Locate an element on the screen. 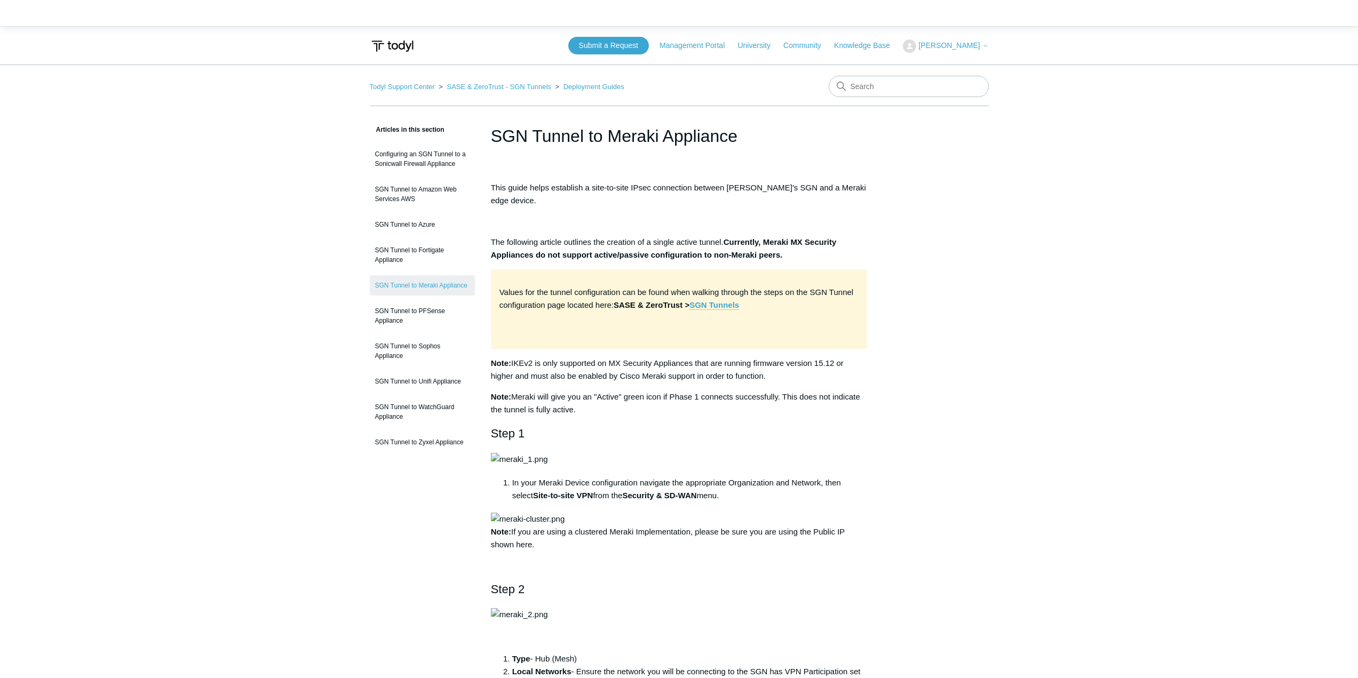 The image size is (1358, 678). img: meraki_1.png is located at coordinates (519, 459).